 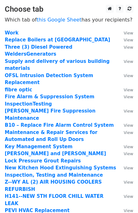 I want to click on a: Three (3) Diesel Powered WeldersGenerators, so click(x=39, y=51).